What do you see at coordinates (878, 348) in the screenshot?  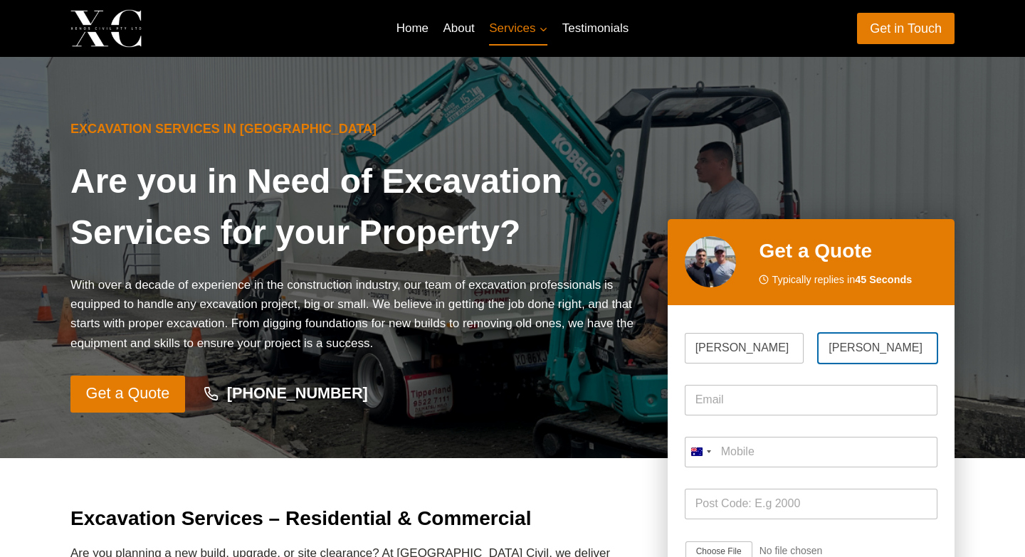 I see `input: Last Name` at bounding box center [878, 348].